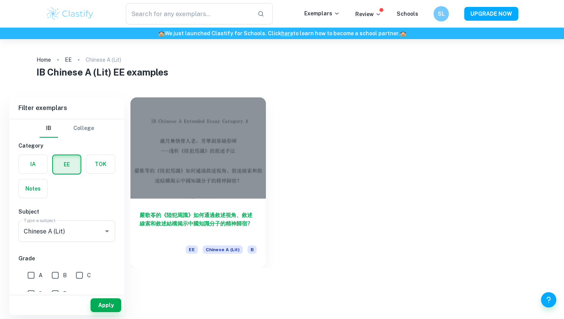  Describe the element at coordinates (198, 183) in the screenshot. I see `a: 嚴歌苓的《陸犯焉識》如何通過敘述視角、敘述線索和敘述結構揭示中國知識分子的精神歸宿?EEChinese A (Lit)B` at that location.